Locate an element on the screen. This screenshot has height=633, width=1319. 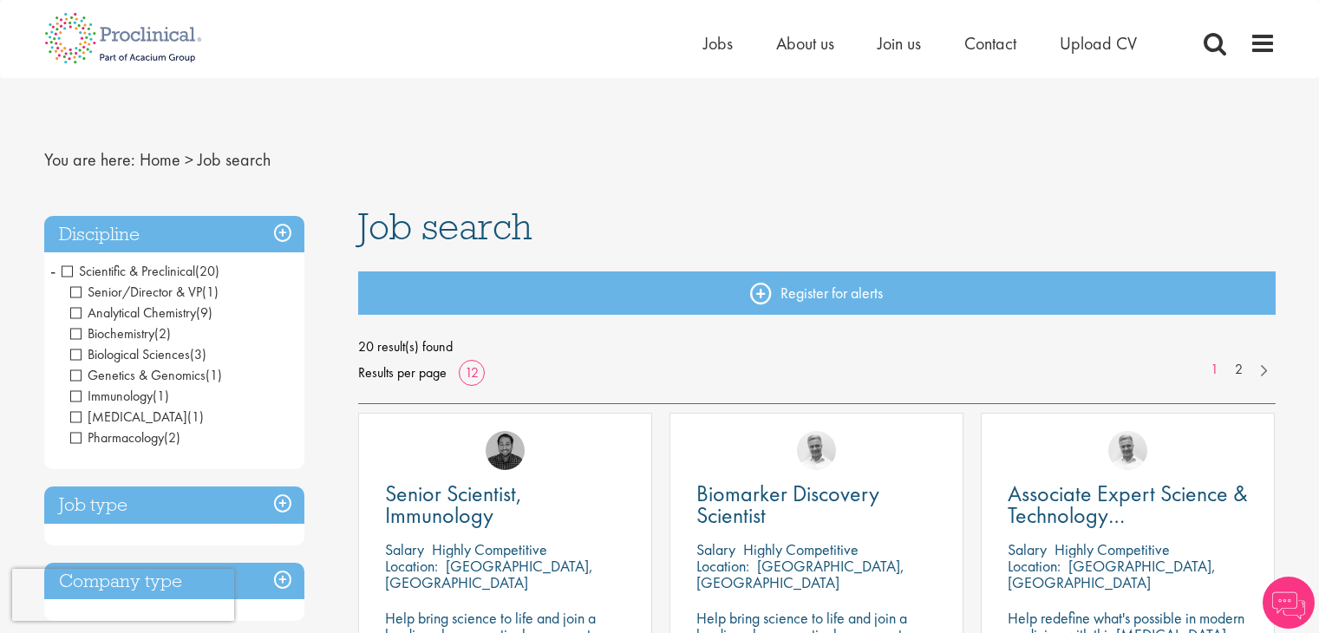
a: Register for alerts is located at coordinates (817, 293).